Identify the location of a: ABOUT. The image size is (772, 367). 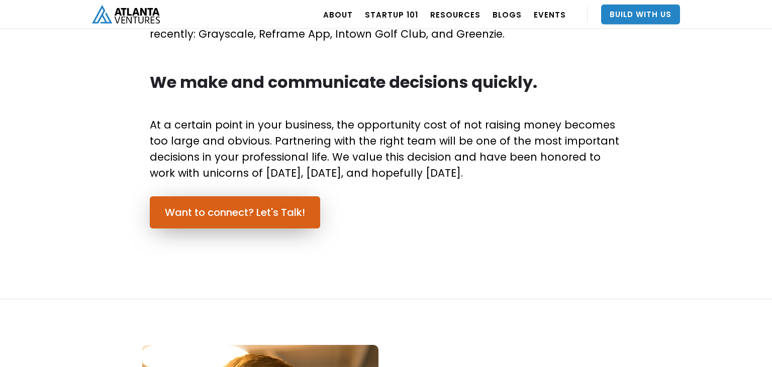
(338, 15).